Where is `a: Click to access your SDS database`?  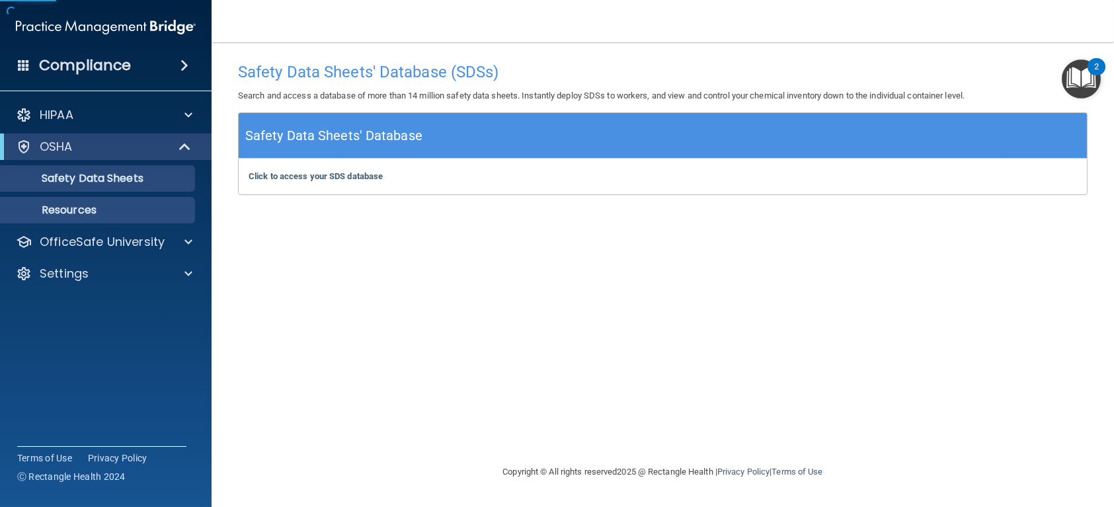
a: Click to access your SDS database is located at coordinates (315, 176).